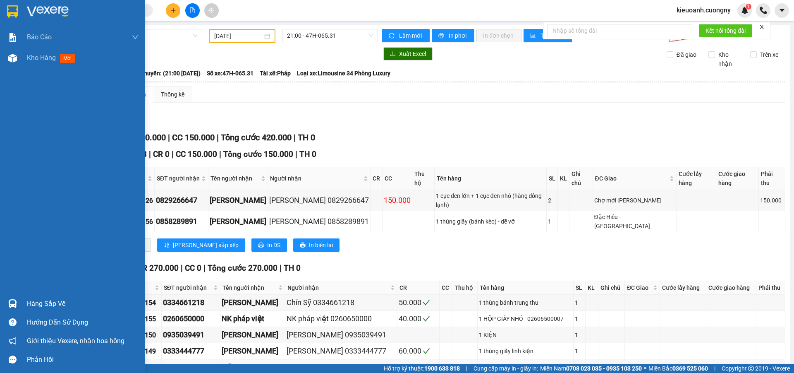  What do you see at coordinates (782, 10) in the screenshot?
I see `span: caret-down` at bounding box center [782, 10].